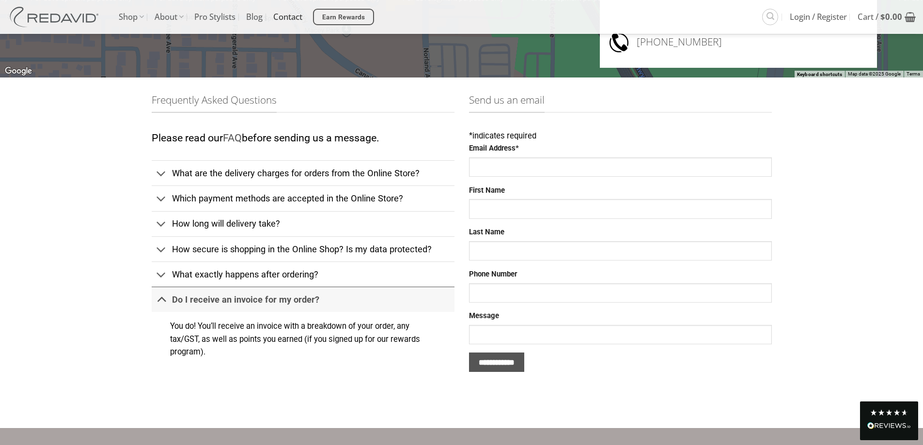 The height and width of the screenshot is (445, 923). Describe the element at coordinates (303, 274) in the screenshot. I see `a: Toggle What exactly happens after ordering?` at that location.